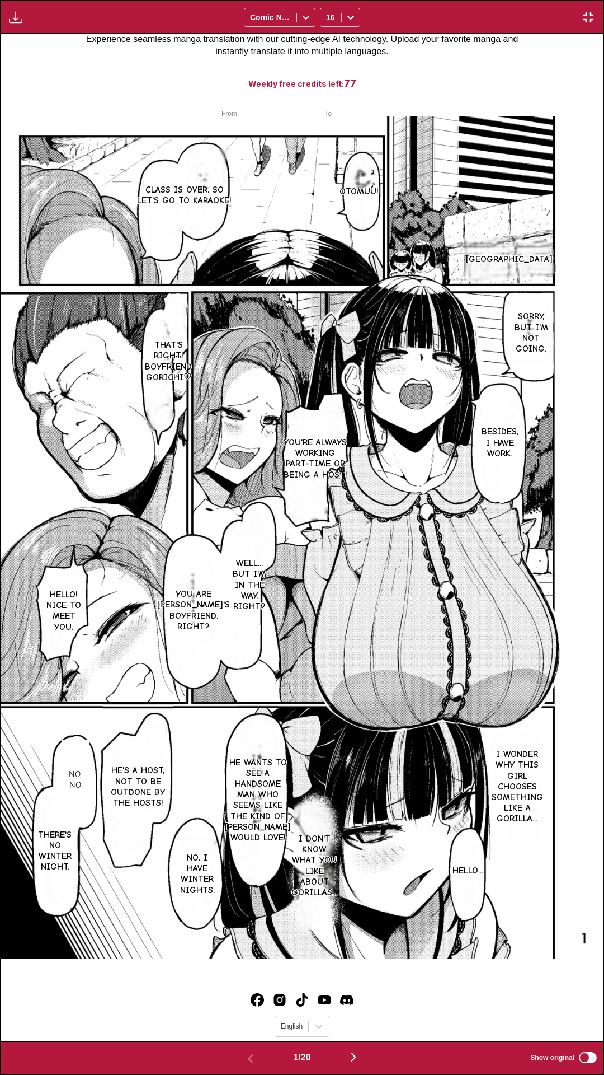 The height and width of the screenshot is (1075, 604). What do you see at coordinates (168, 361) in the screenshot?
I see `p: That's right! Boyfriend Gorichi♡` at bounding box center [168, 361].